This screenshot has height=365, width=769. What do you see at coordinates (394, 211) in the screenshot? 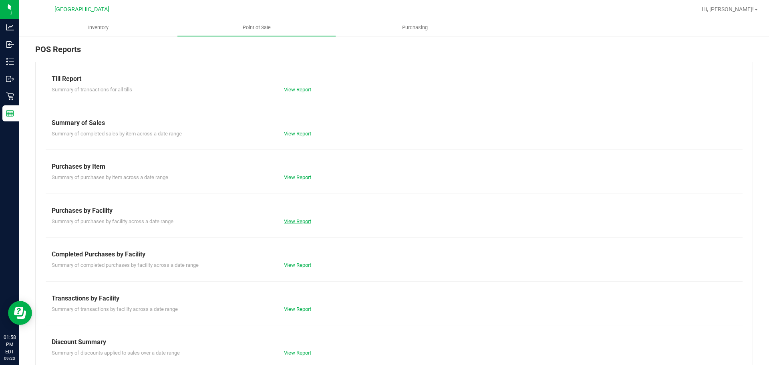
I see `div: Purchases by Facility` at bounding box center [394, 211].